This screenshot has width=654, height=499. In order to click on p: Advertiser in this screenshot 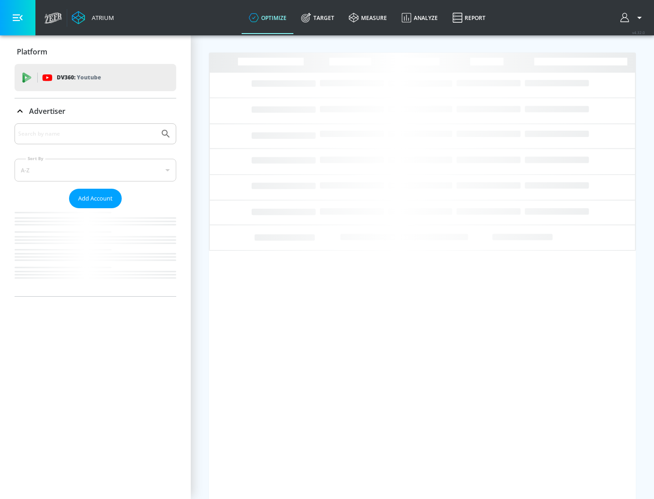, I will do `click(47, 111)`.